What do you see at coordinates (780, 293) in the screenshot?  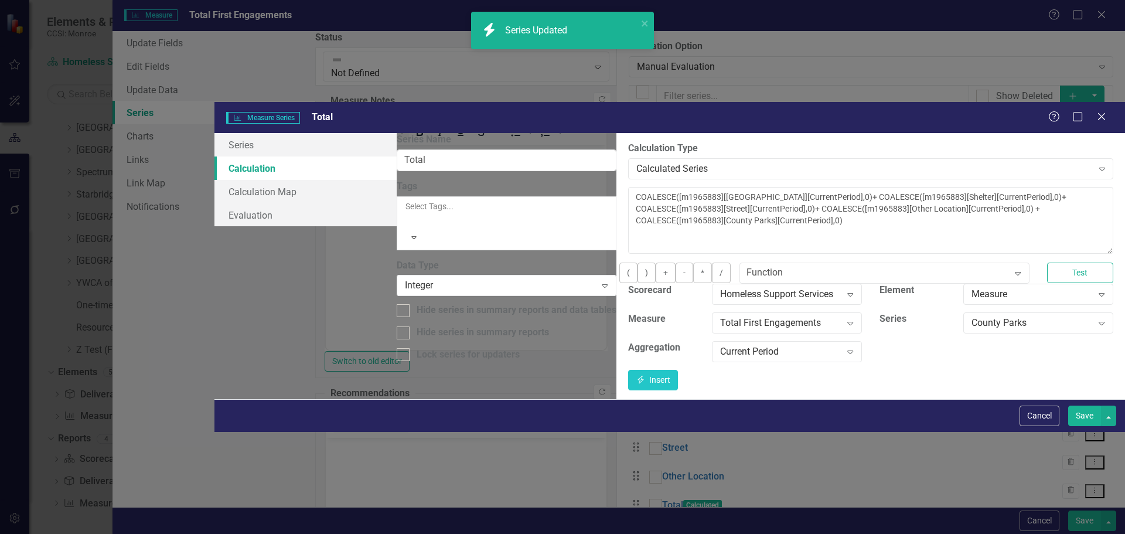 I see `div: Homeless Support Services` at bounding box center [780, 293].